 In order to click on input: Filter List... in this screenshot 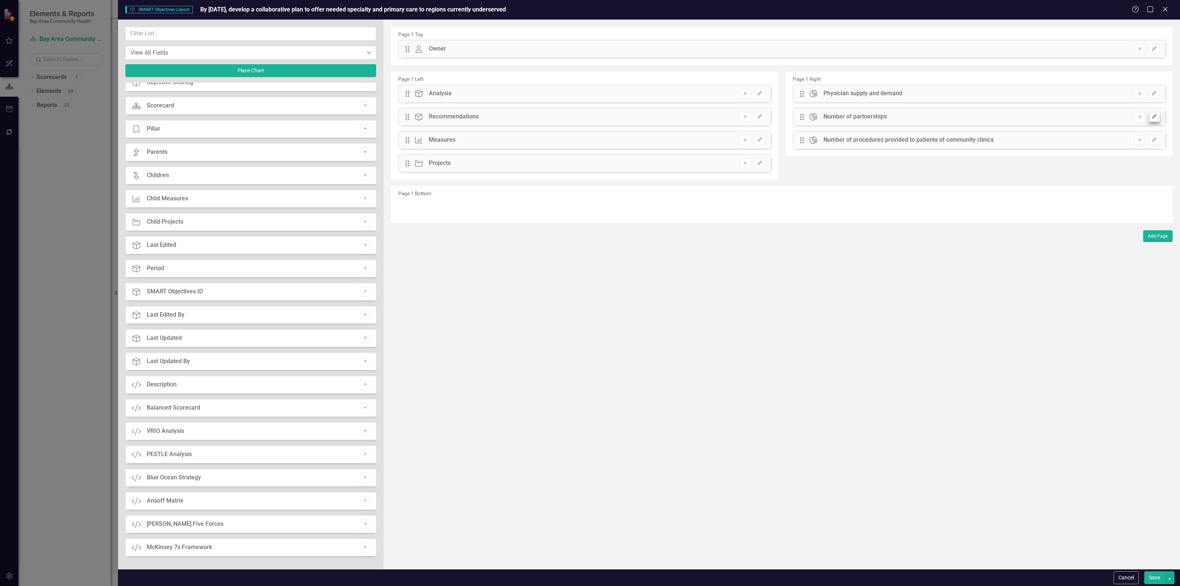, I will do `click(251, 34)`.